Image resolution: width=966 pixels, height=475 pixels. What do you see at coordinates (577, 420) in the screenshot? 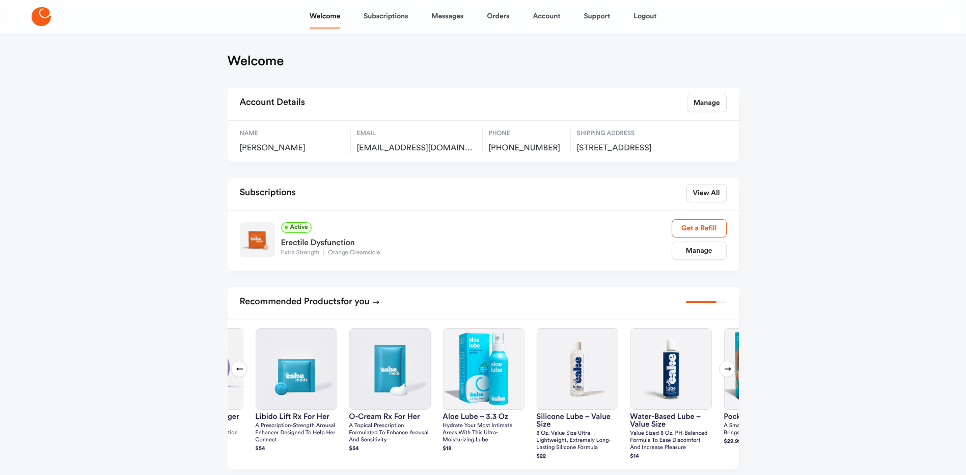
I see `h3: silicone lube – value size` at bounding box center [577, 420].